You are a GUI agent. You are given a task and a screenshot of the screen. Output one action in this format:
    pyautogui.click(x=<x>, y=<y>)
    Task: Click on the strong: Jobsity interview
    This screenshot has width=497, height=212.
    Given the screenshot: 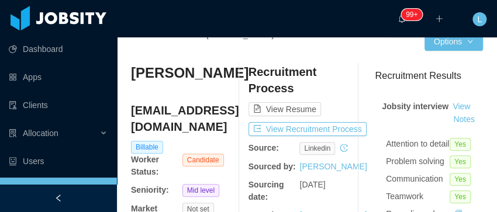 What is the action you would take?
    pyautogui.click(x=415, y=106)
    